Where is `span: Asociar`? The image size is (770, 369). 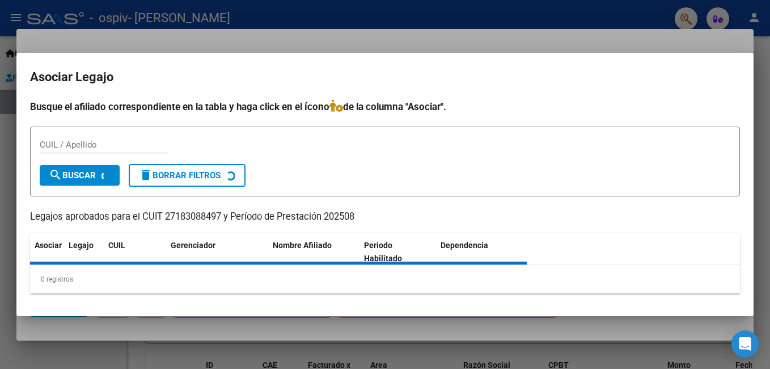
span: Asociar is located at coordinates (48, 245).